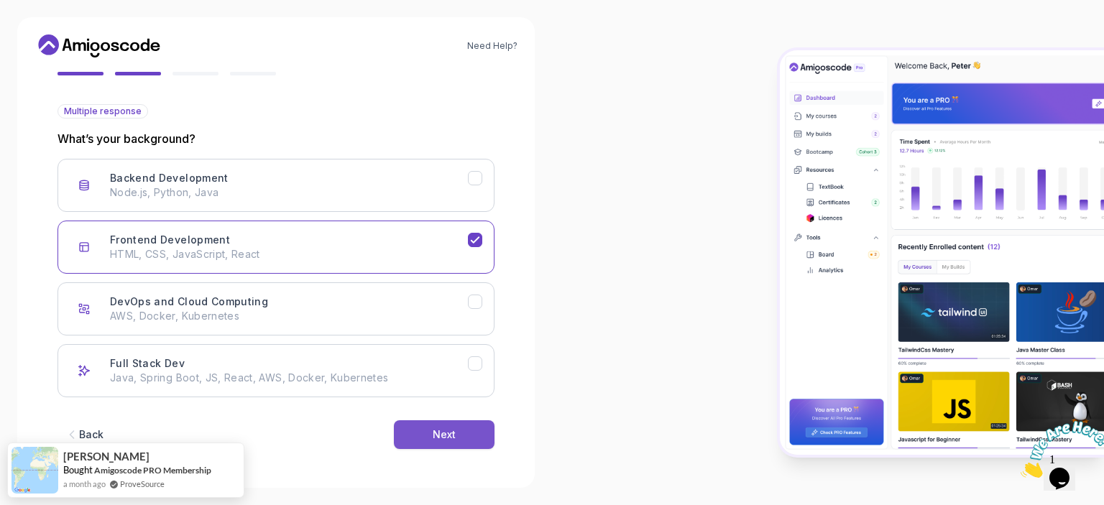  What do you see at coordinates (84, 435) in the screenshot?
I see `button: Back` at bounding box center [84, 435].